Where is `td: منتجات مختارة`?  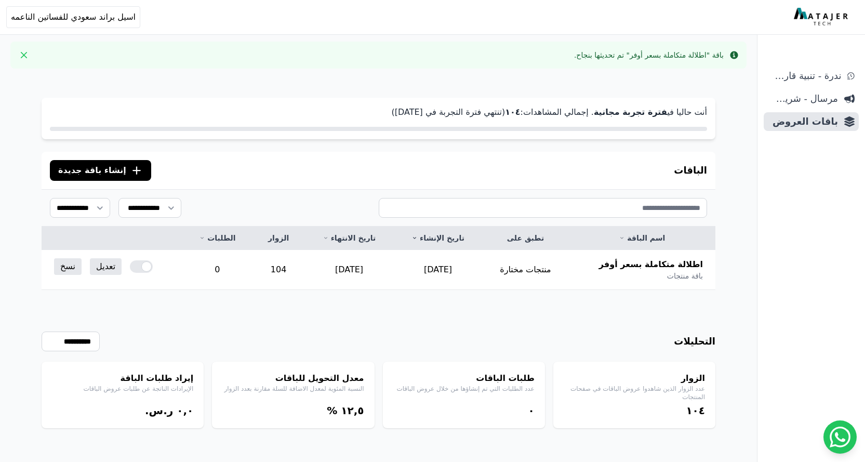
td: منتجات مختارة is located at coordinates (525, 270).